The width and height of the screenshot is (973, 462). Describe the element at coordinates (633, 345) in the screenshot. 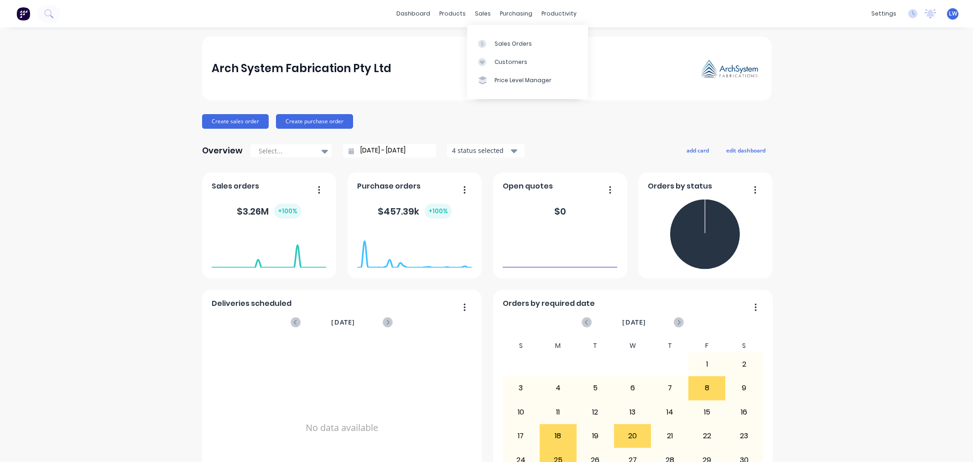

I see `div: W` at that location.